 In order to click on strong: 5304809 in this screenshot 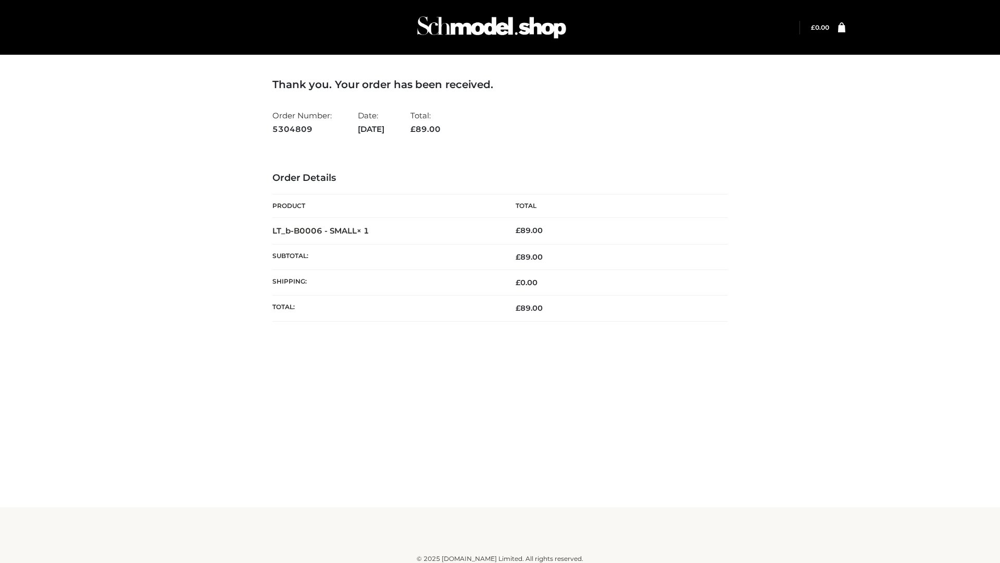, I will do `click(302, 129)`.